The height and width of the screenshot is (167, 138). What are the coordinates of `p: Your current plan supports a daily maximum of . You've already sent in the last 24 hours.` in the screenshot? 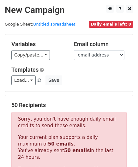 It's located at (69, 148).